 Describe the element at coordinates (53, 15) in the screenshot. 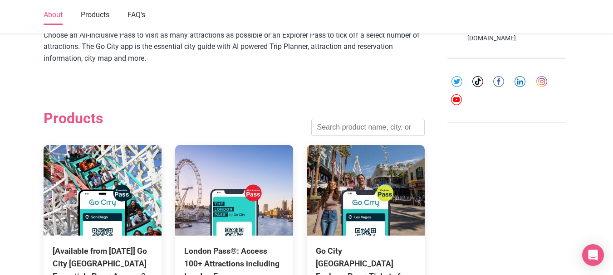

I see `a: About` at that location.